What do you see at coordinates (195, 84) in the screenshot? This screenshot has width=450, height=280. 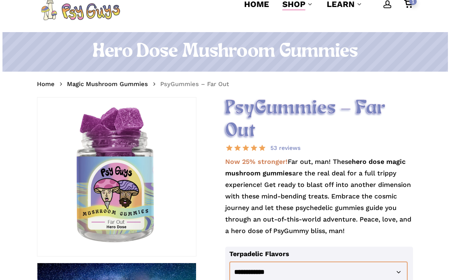 I see `span: PsyGummies – Far Out` at bounding box center [195, 84].